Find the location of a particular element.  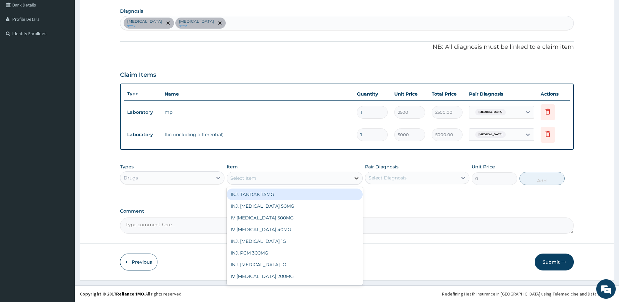

label: Item is located at coordinates (232, 167).